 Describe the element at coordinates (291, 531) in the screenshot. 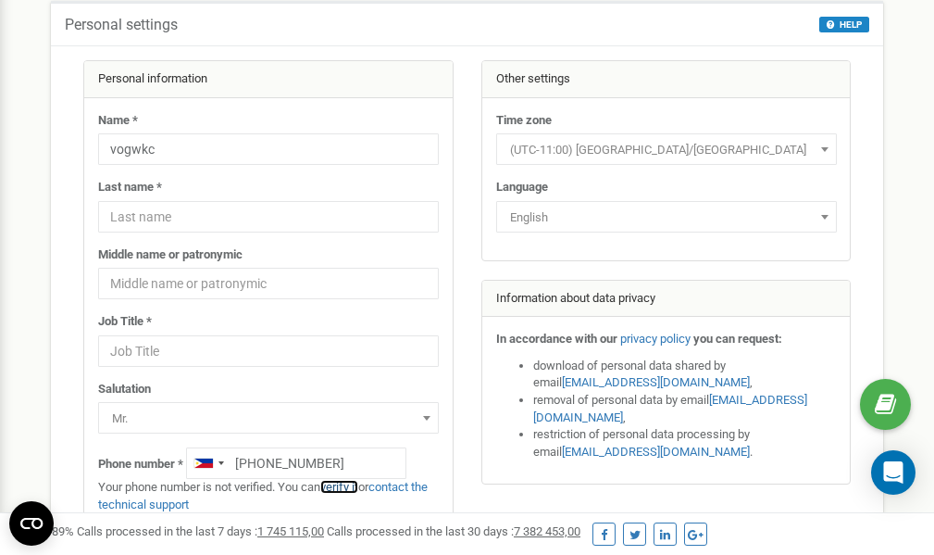

I see `u: 1 745 115,00` at that location.